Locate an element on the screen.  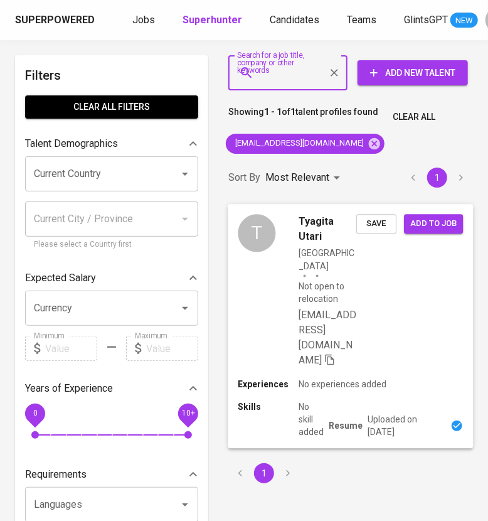
span: Teams is located at coordinates (361, 19).